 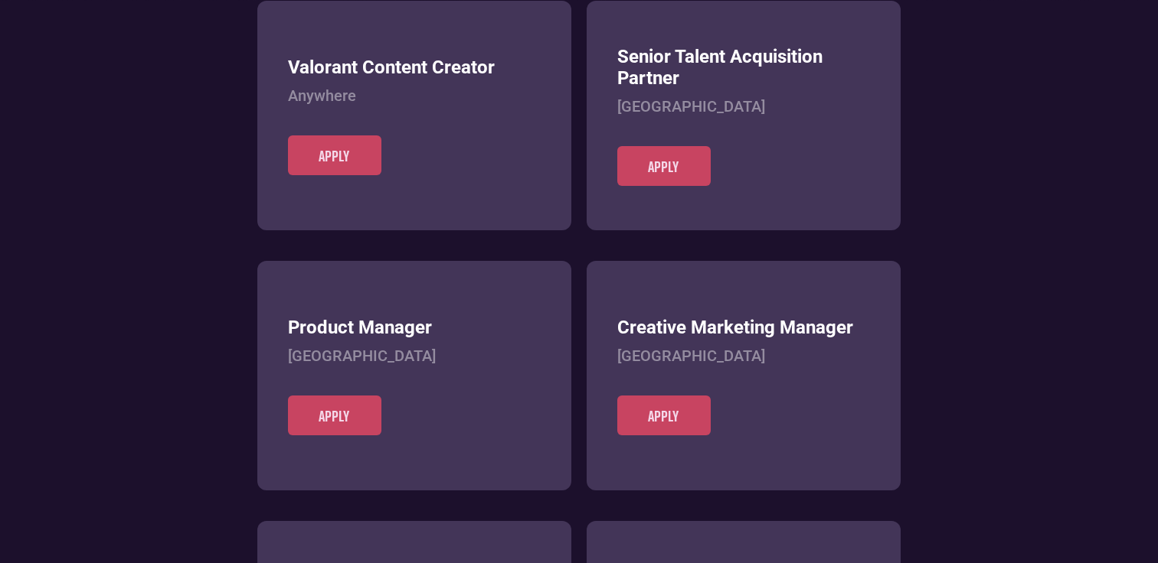 I want to click on h3: Senior Talent Acquisition Partner, so click(x=743, y=68).